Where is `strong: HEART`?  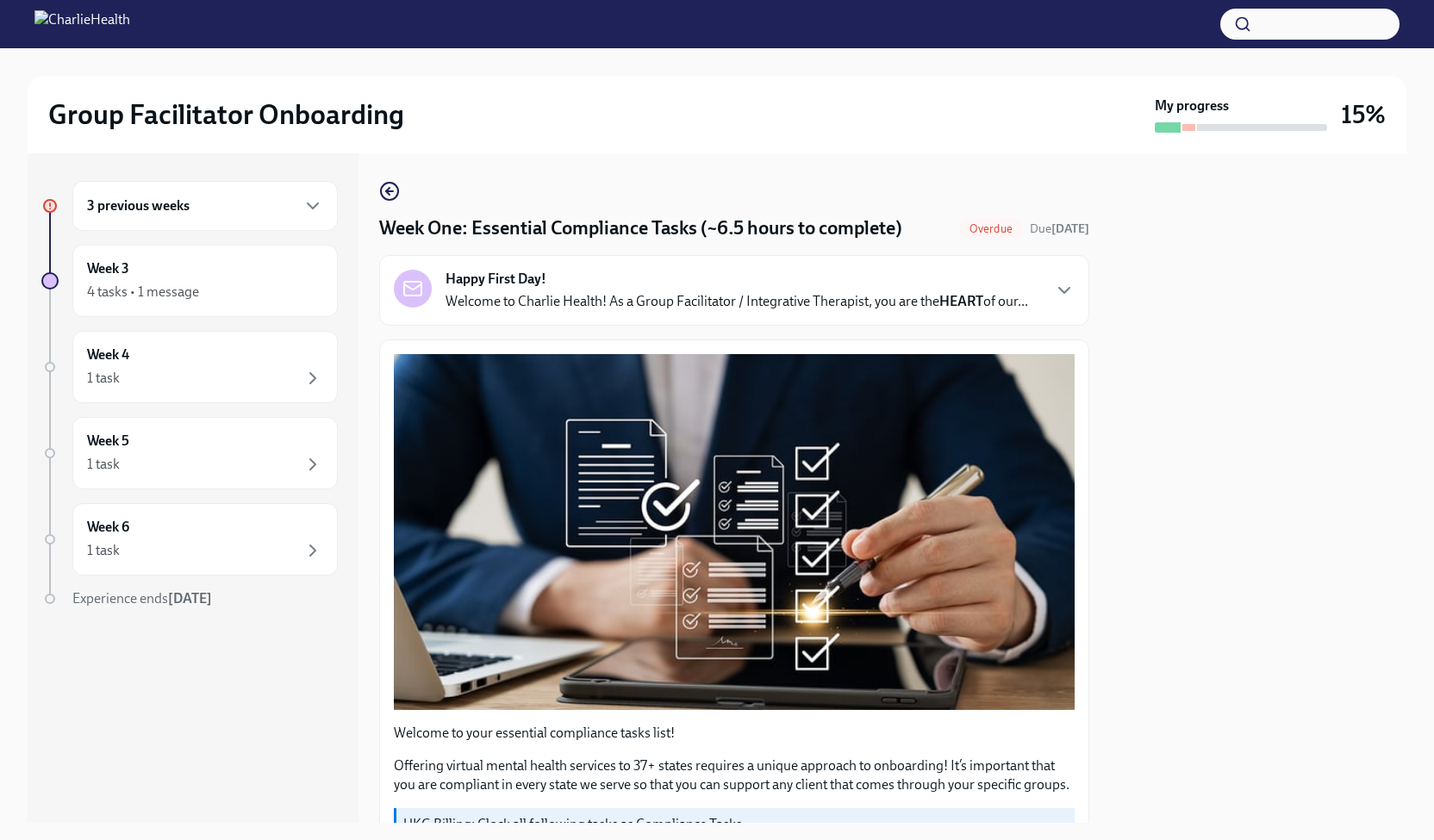 strong: HEART is located at coordinates (961, 301).